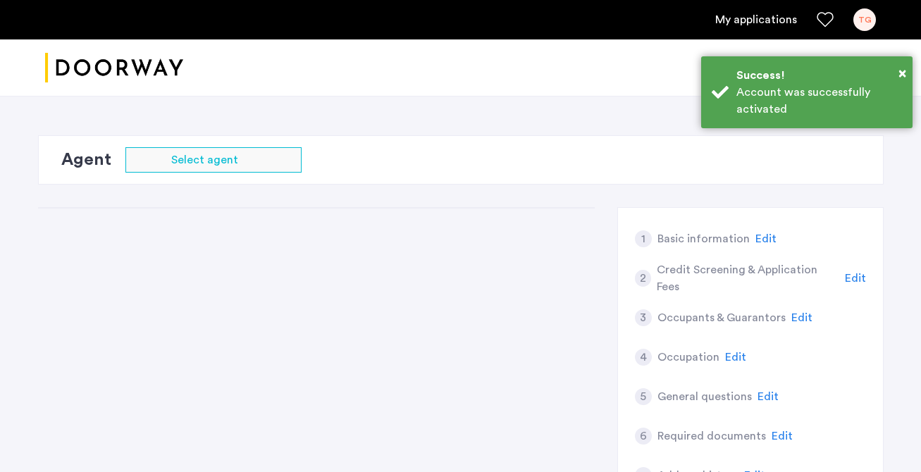  Describe the element at coordinates (902, 73) in the screenshot. I see `button: Close` at that location.